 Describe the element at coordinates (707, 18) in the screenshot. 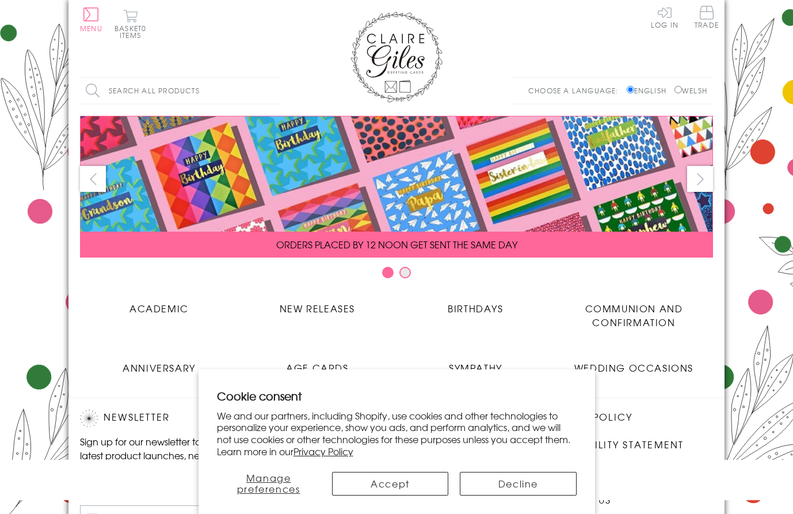

I see `a: Trade` at that location.